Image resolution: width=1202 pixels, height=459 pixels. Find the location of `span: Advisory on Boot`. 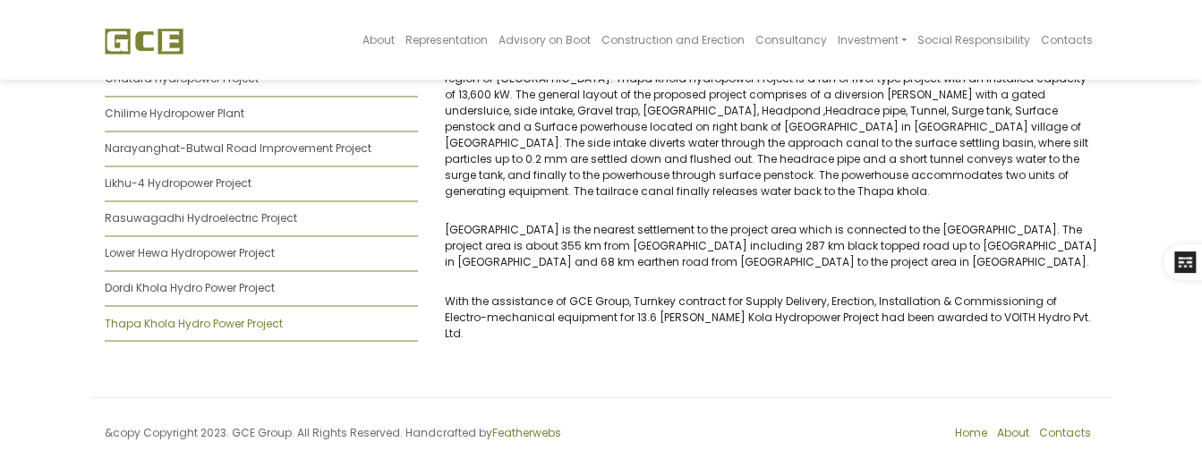

span: Advisory on Boot is located at coordinates (543, 39).